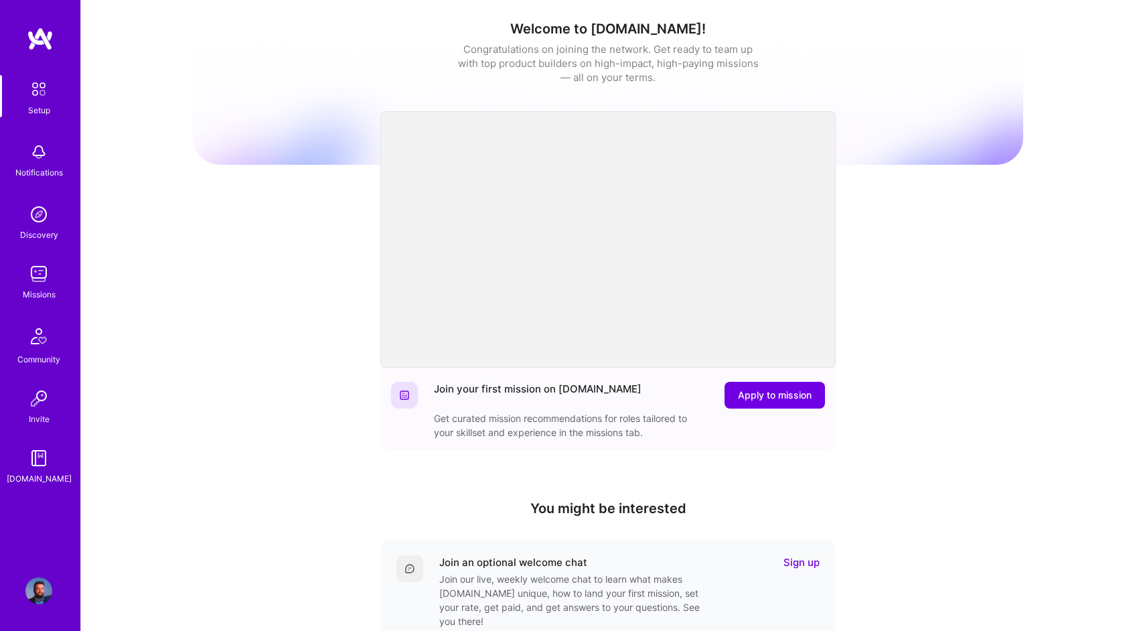 The height and width of the screenshot is (631, 1135). What do you see at coordinates (802, 562) in the screenshot?
I see `a: Sign up` at bounding box center [802, 562].